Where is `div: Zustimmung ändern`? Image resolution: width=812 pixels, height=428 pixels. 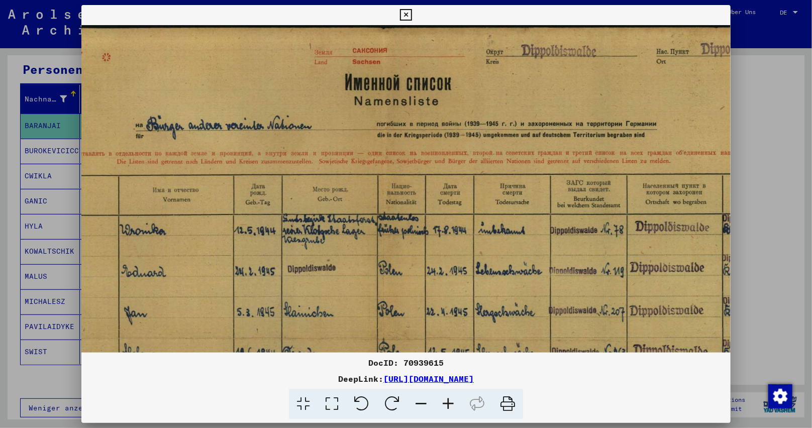
div: Zustimmung ändern is located at coordinates (779, 396).